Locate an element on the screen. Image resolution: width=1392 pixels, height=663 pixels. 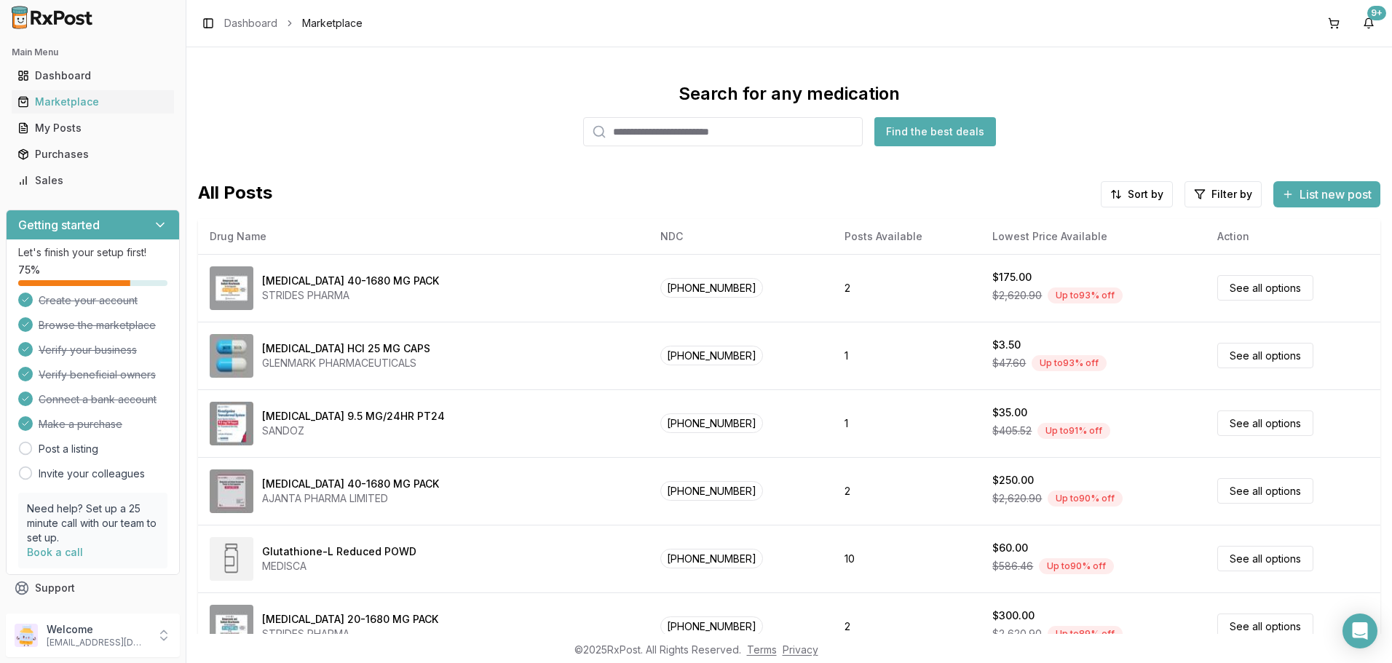
div: Glutathione-L Reduced POWD is located at coordinates (339, 552).